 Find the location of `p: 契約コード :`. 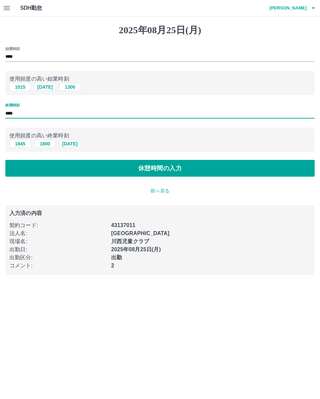

p: 契約コード : is located at coordinates (58, 225).